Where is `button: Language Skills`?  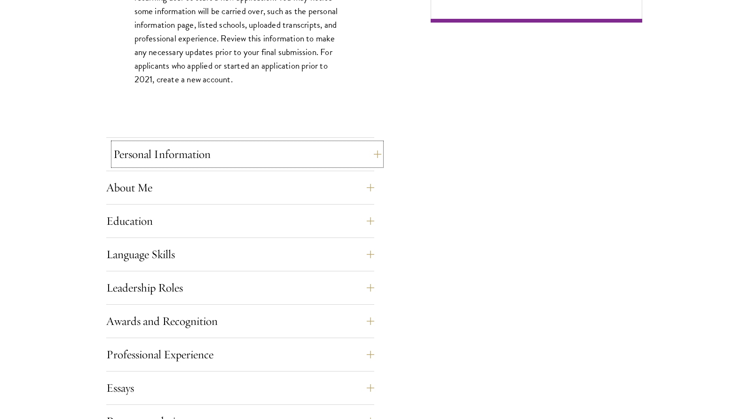
button: Language Skills is located at coordinates (240, 254).